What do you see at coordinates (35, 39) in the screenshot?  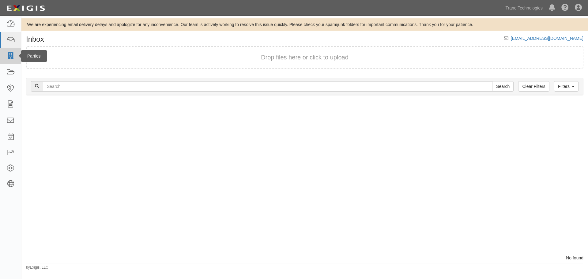 I see `h1: Inbox` at bounding box center [35, 39].